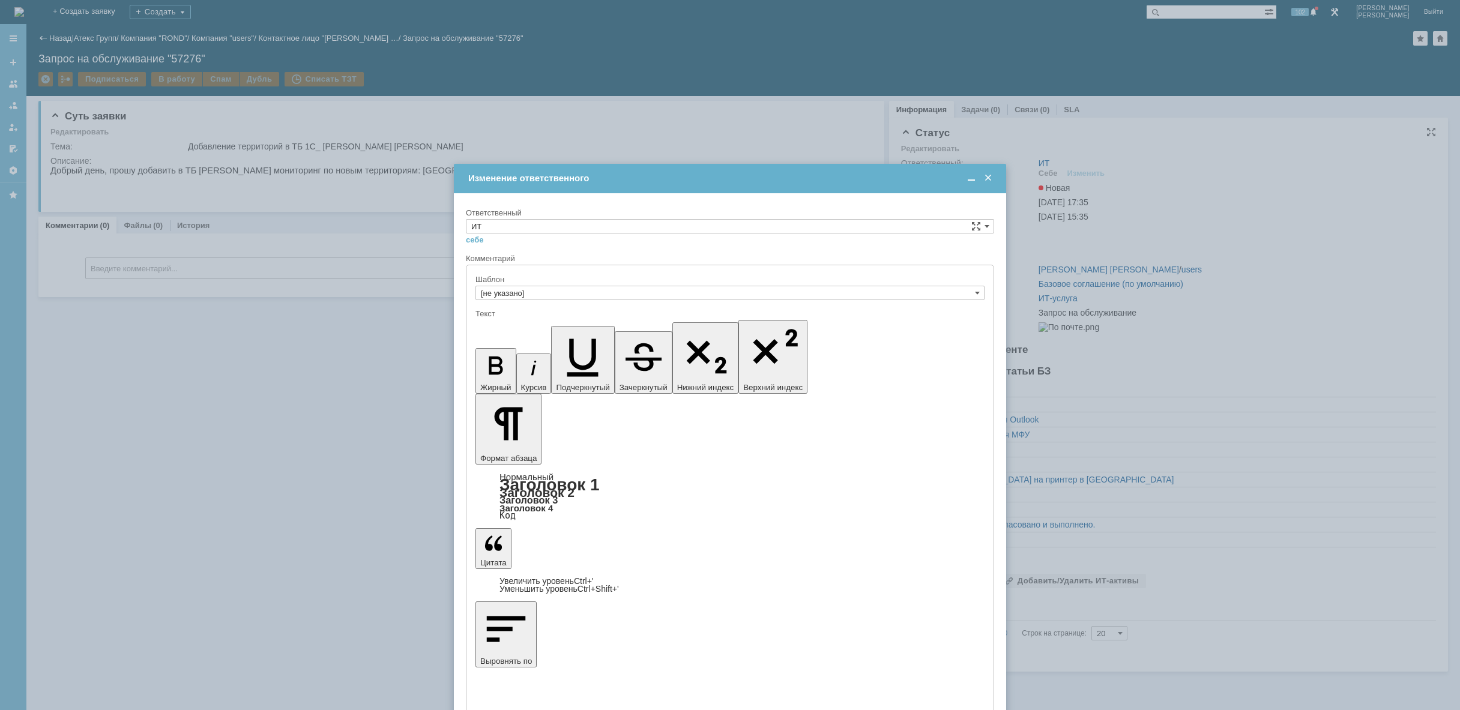 This screenshot has width=1460, height=710. I want to click on span: Нижний индекс, so click(706, 387).